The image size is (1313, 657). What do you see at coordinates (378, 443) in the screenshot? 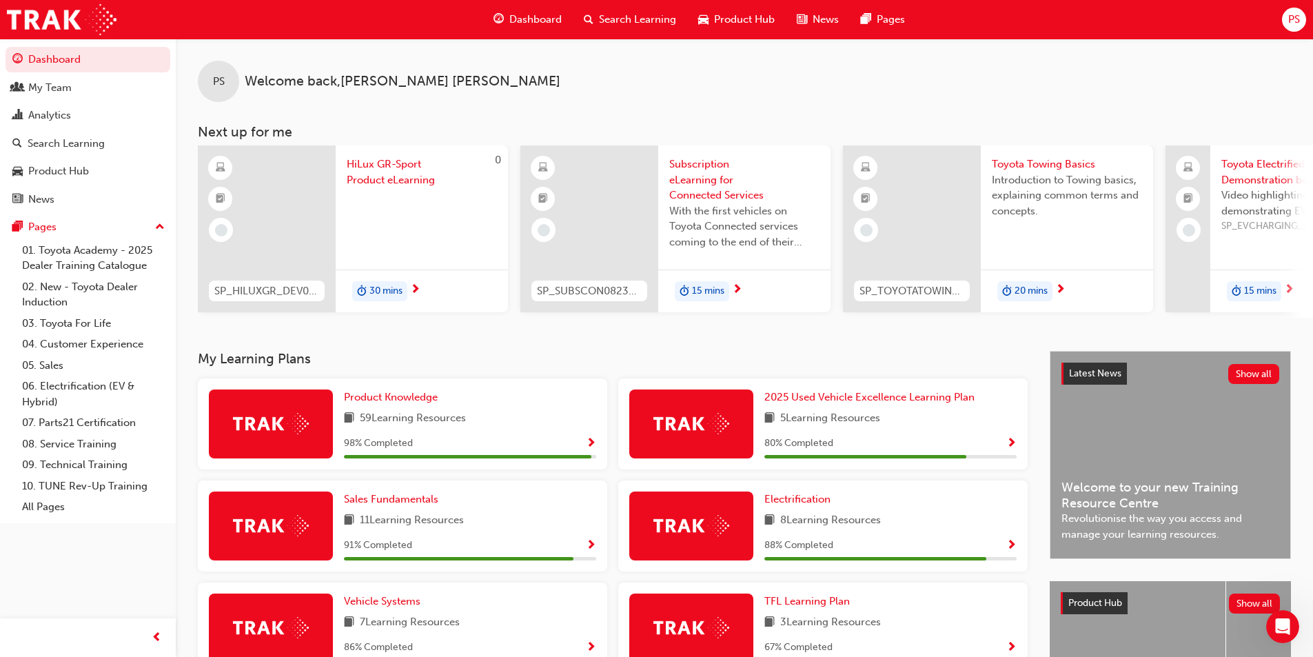
I see `span: 98 % Completed` at bounding box center [378, 443].